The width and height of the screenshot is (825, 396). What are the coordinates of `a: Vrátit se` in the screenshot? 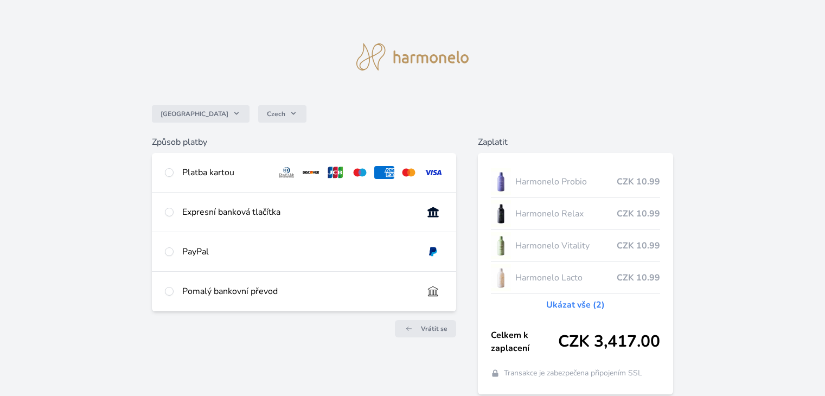 It's located at (425, 329).